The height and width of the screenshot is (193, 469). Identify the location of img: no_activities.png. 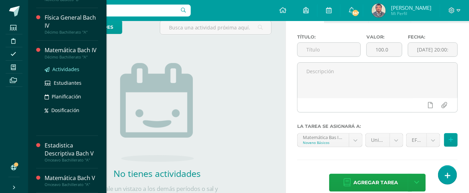
(157, 113).